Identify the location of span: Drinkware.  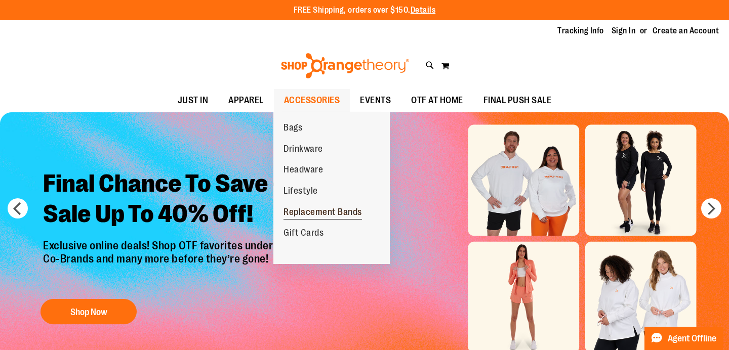
(303, 150).